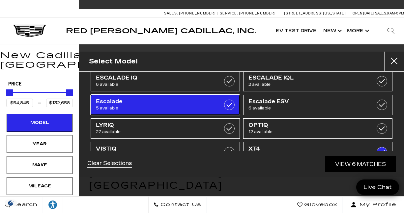 Image resolution: width=404 pixels, height=213 pixels. What do you see at coordinates (376, 205) in the screenshot?
I see `span: My Profile` at bounding box center [376, 205].